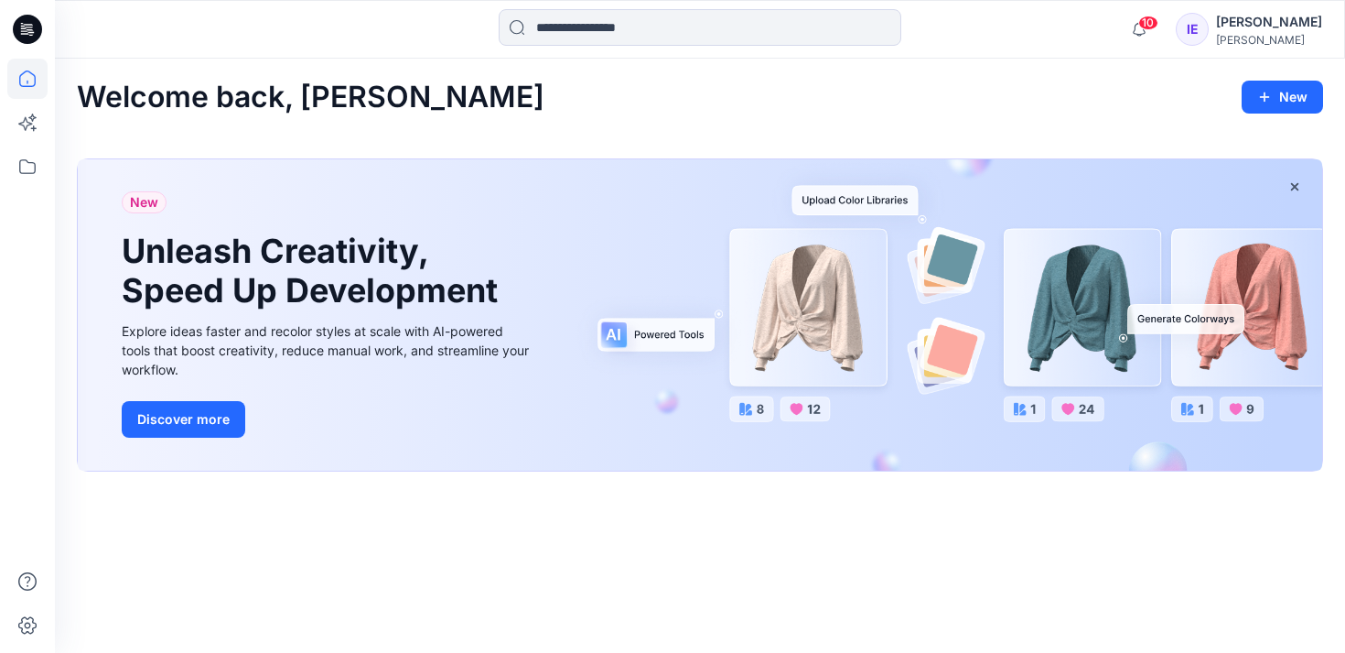  What do you see at coordinates (328, 350) in the screenshot?
I see `div: Explore ideas faster and recolor styles at scale with AI-powered tools that boost creativity, red...` at bounding box center [328, 350].